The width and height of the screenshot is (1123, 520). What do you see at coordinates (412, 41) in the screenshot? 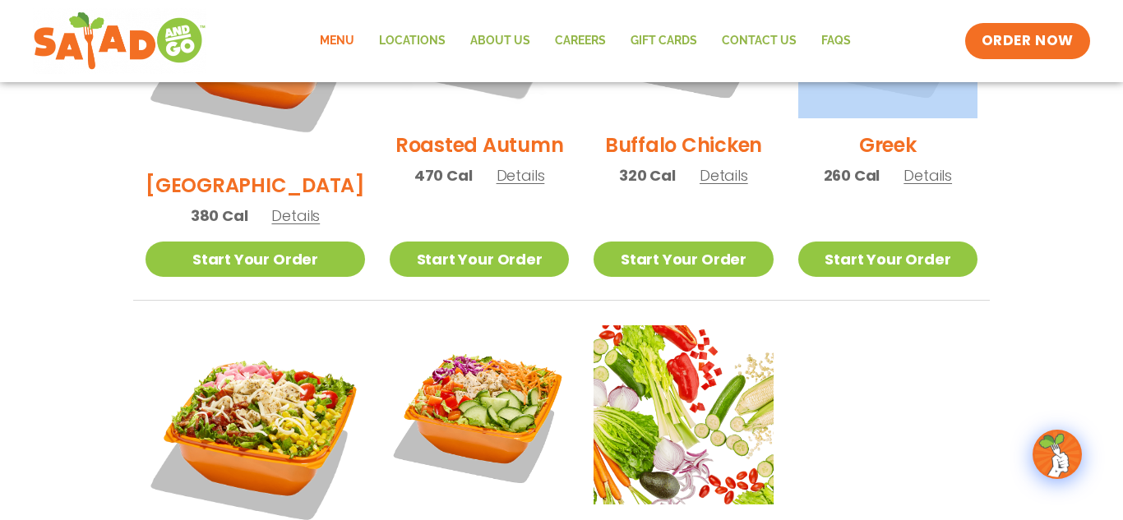
I see `a: Locations` at bounding box center [412, 41].